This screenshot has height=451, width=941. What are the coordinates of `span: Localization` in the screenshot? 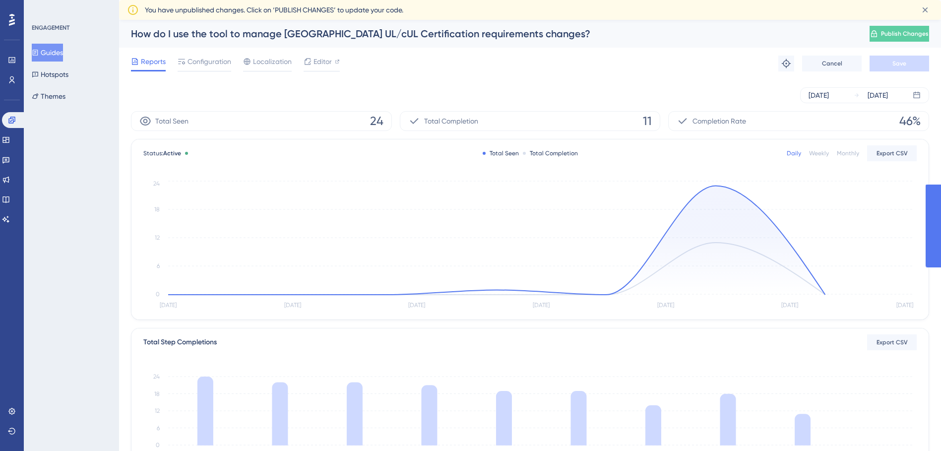 It's located at (272, 62).